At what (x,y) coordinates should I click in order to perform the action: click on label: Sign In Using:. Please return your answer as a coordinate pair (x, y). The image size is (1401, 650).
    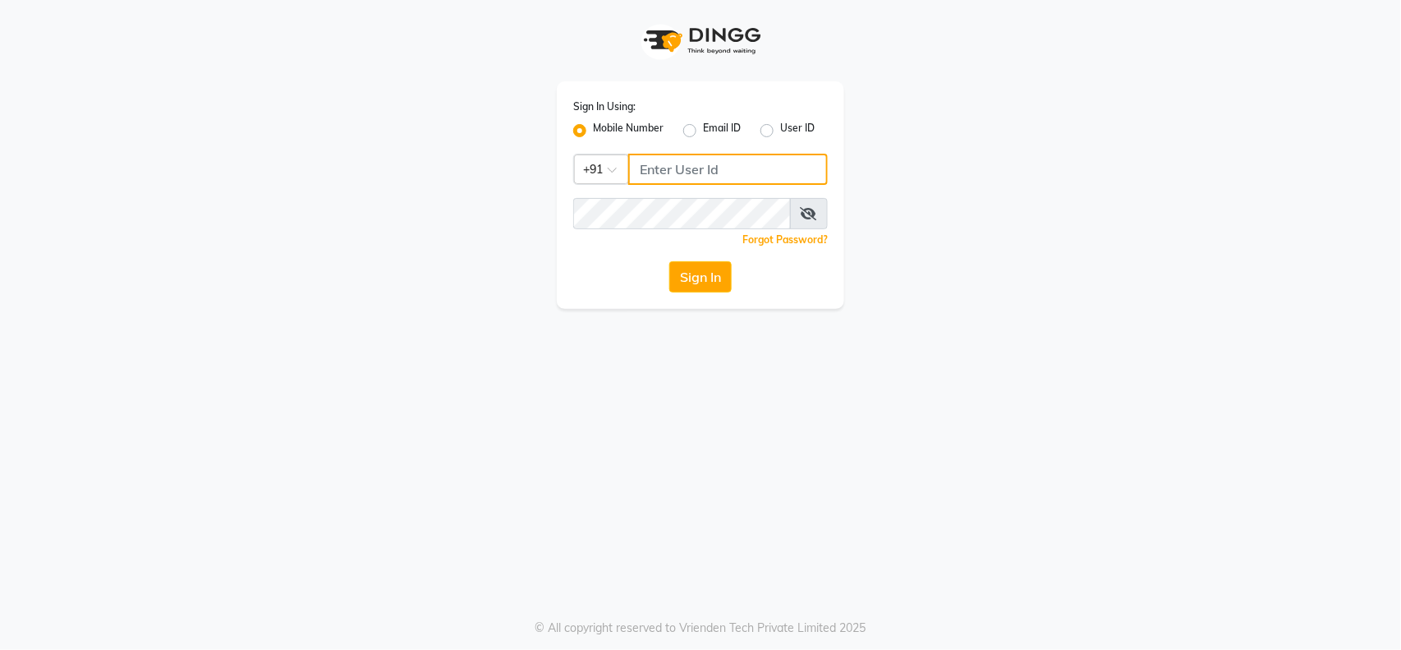
    Looking at the image, I should click on (604, 107).